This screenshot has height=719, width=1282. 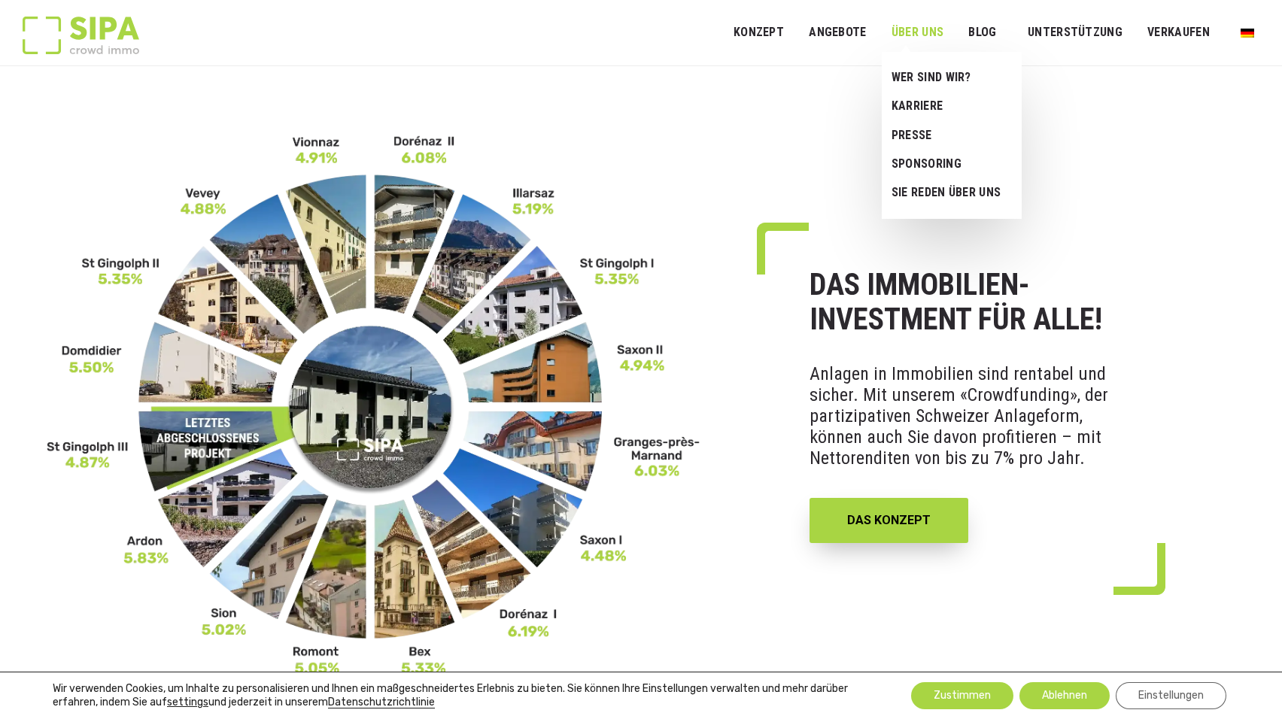 What do you see at coordinates (947, 106) in the screenshot?
I see `a: KARRIERE` at bounding box center [947, 106].